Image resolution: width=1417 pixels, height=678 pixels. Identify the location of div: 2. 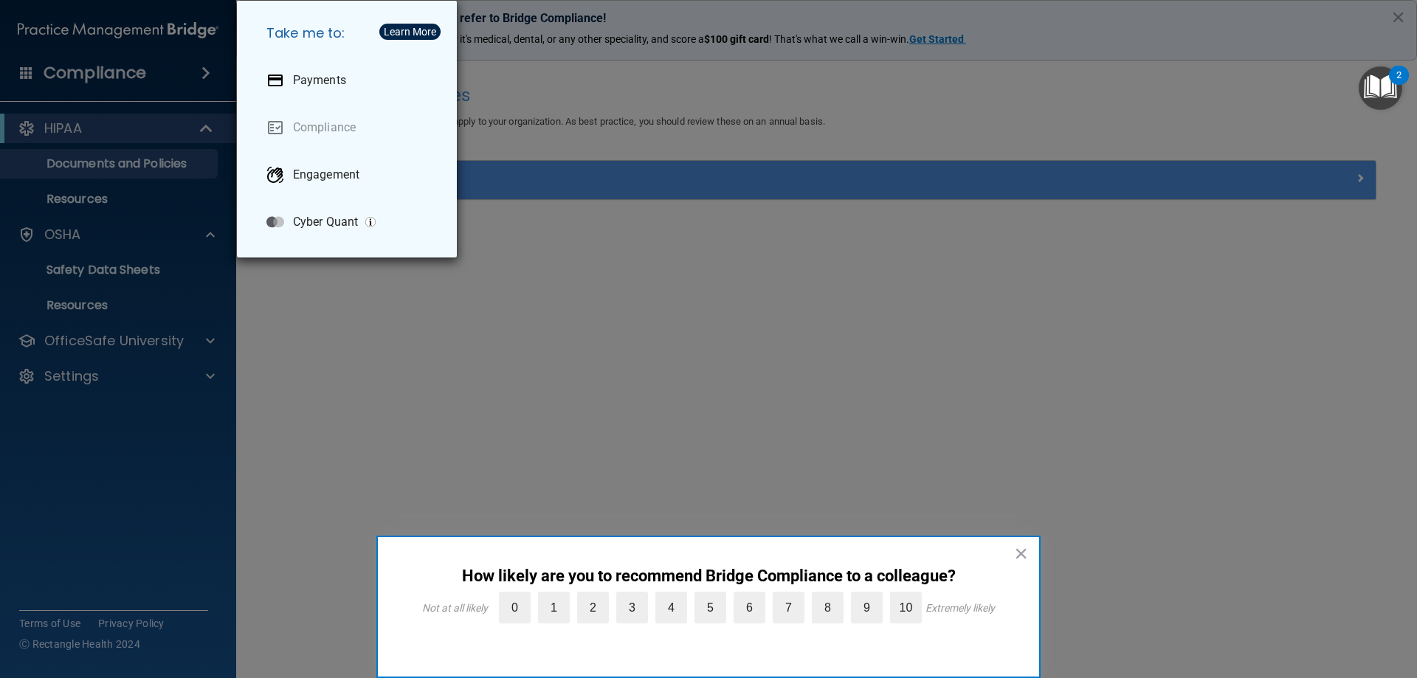
(1399, 85).